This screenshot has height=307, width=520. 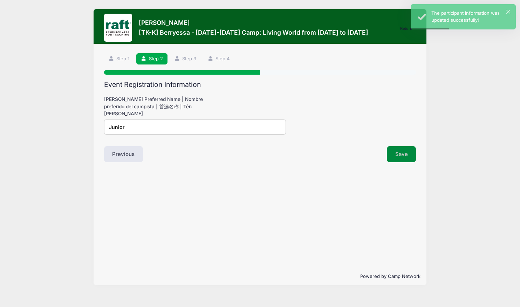 What do you see at coordinates (218, 59) in the screenshot?
I see `a: Step 4` at bounding box center [218, 59].